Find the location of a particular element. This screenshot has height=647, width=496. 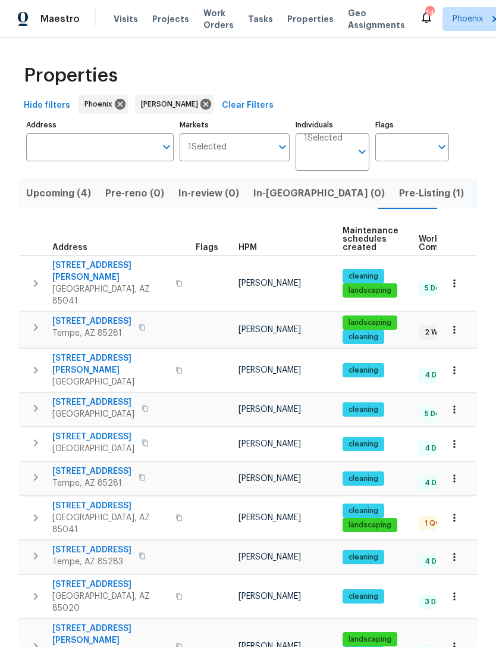

label: Address is located at coordinates (100, 125).